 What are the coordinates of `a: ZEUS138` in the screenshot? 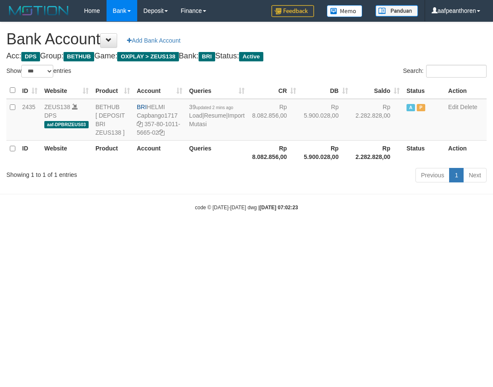 It's located at (57, 107).